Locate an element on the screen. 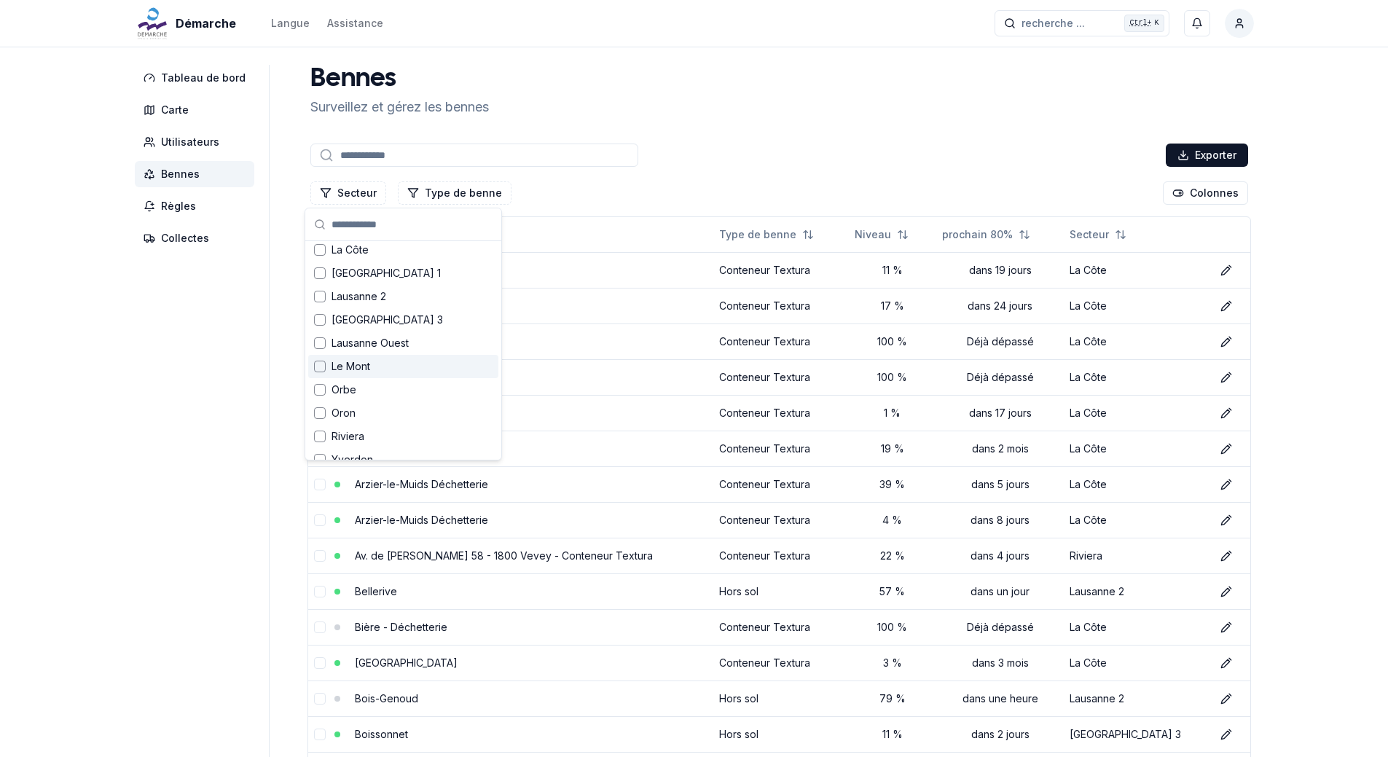  button: Langue is located at coordinates (290, 23).